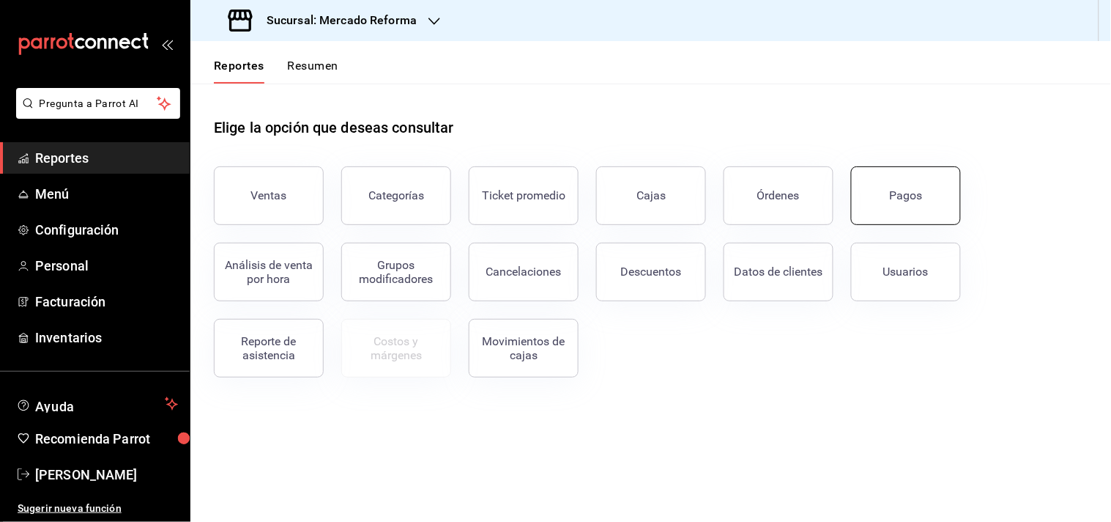 The width and height of the screenshot is (1111, 522). I want to click on button: Movimientos de cajas, so click(524, 348).